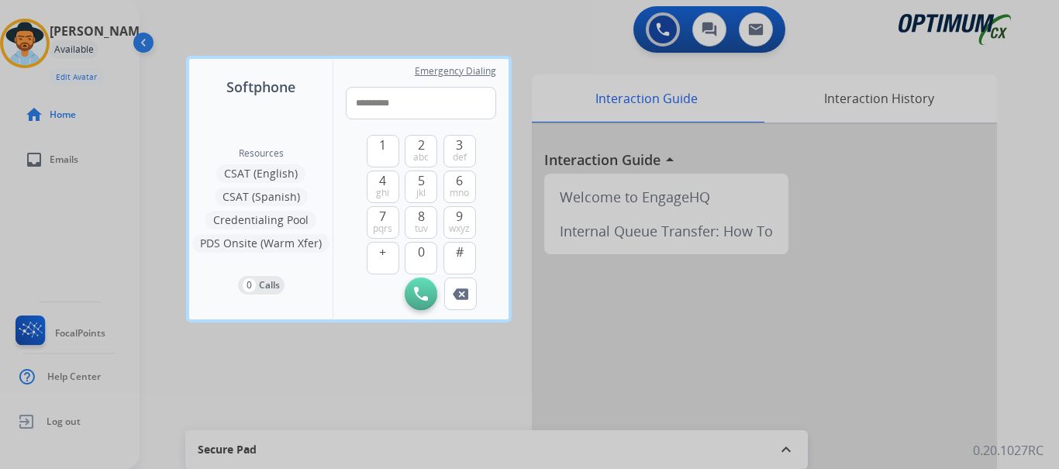 This screenshot has height=469, width=1059. I want to click on button: 2abc, so click(421, 151).